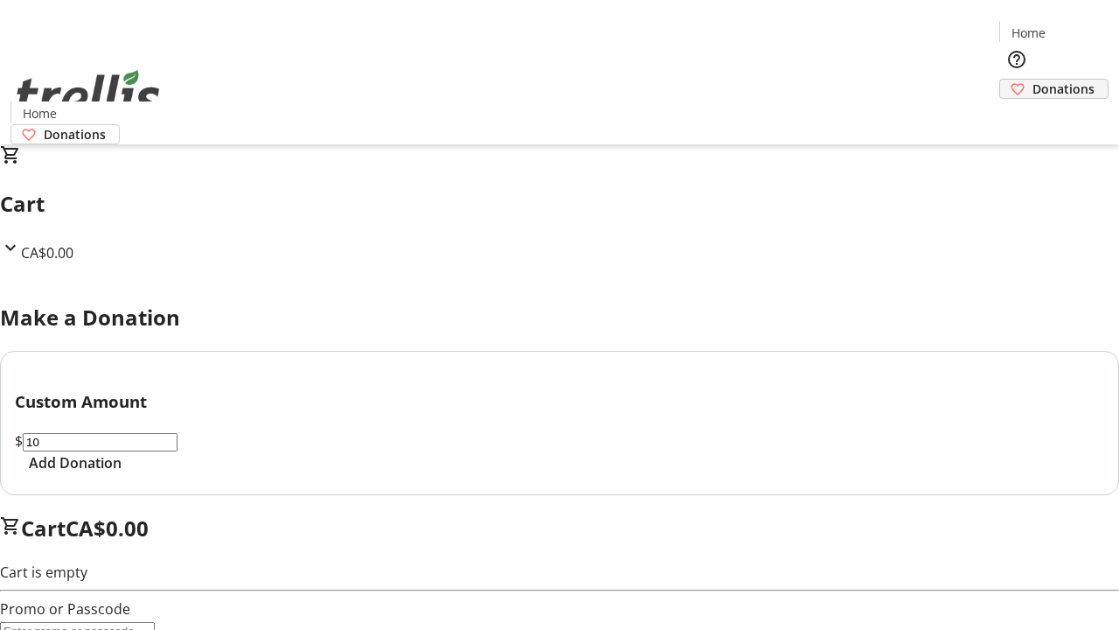  Describe the element at coordinates (100, 442) in the screenshot. I see `input: Donation Amount` at that location.